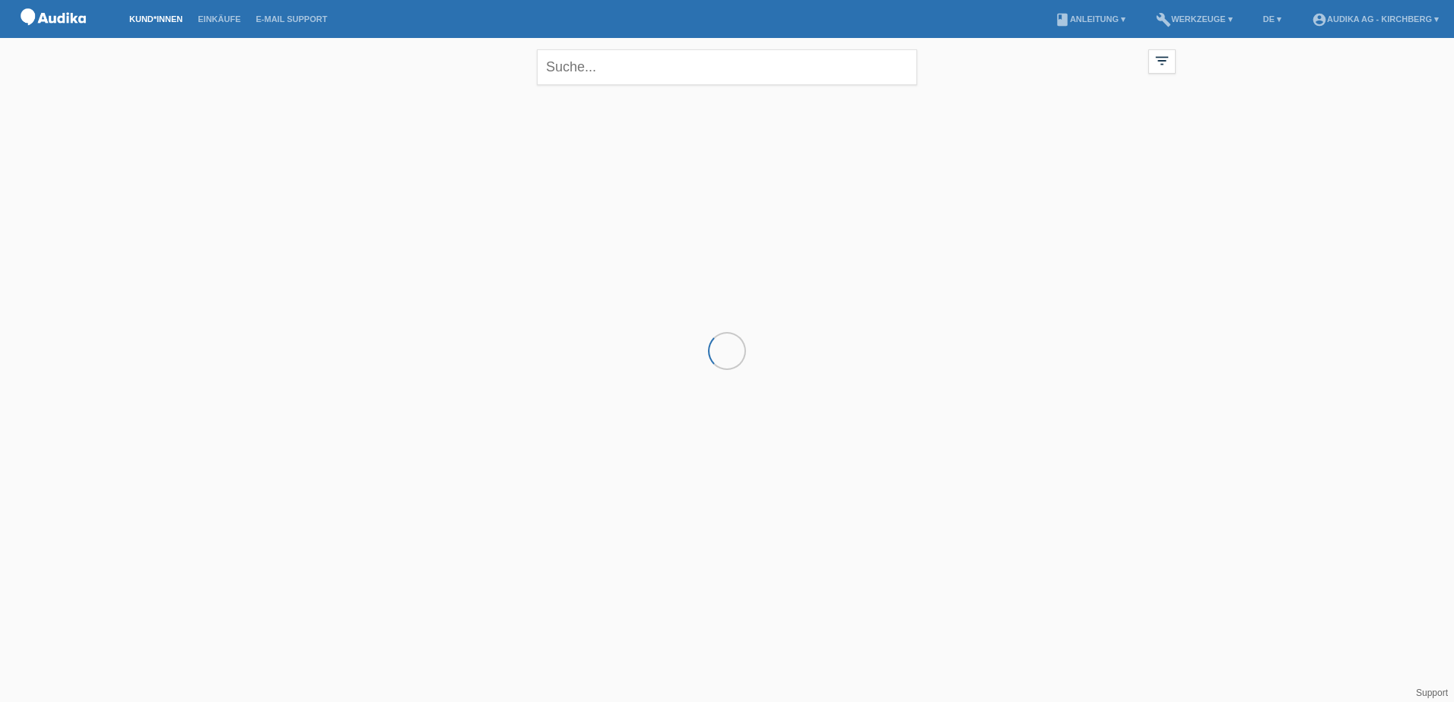  What do you see at coordinates (1194, 19) in the screenshot?
I see `a: buildWerkzeuge ▾` at bounding box center [1194, 19].